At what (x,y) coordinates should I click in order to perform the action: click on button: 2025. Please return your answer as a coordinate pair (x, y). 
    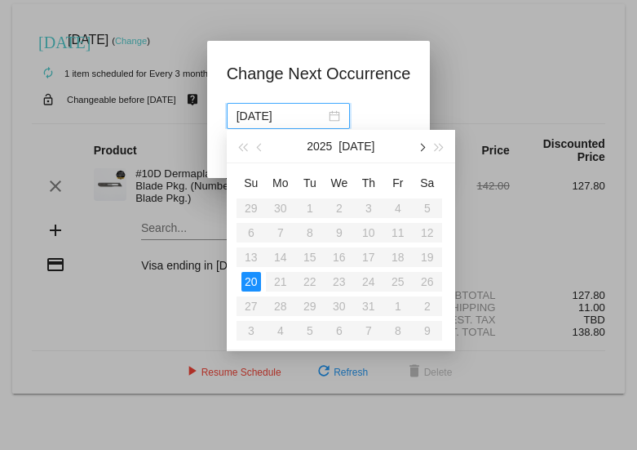
    Looking at the image, I should click on (319, 146).